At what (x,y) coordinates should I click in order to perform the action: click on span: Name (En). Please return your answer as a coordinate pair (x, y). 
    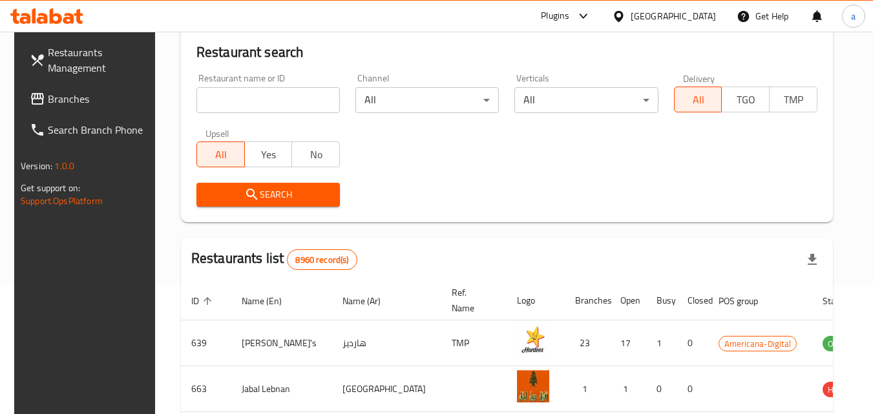
    Looking at the image, I should click on (270, 301).